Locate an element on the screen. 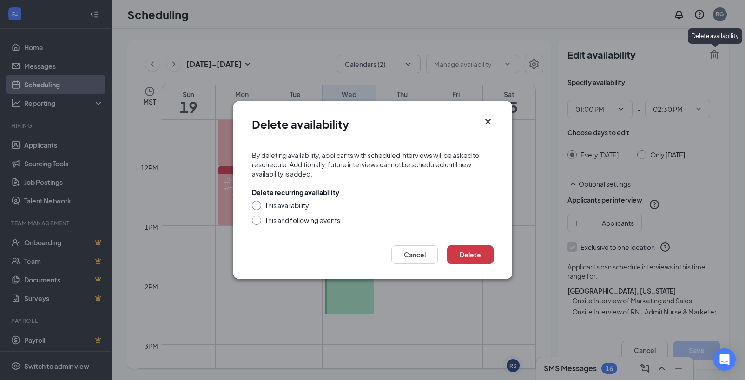 The width and height of the screenshot is (745, 380). button: Close is located at coordinates (488, 122).